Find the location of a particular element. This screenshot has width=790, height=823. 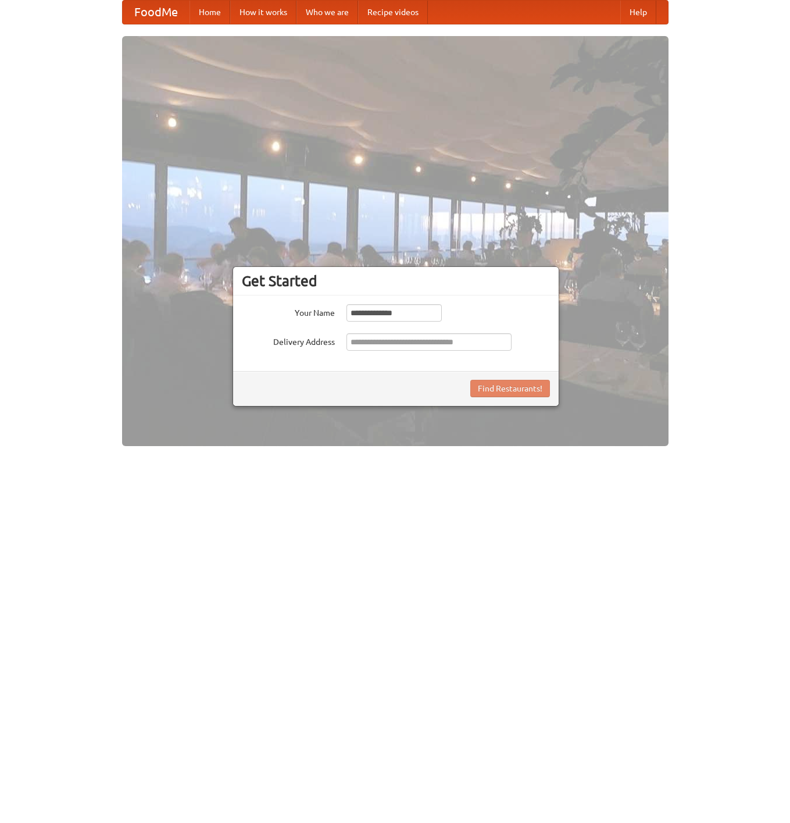

a: Who we are is located at coordinates (327, 12).